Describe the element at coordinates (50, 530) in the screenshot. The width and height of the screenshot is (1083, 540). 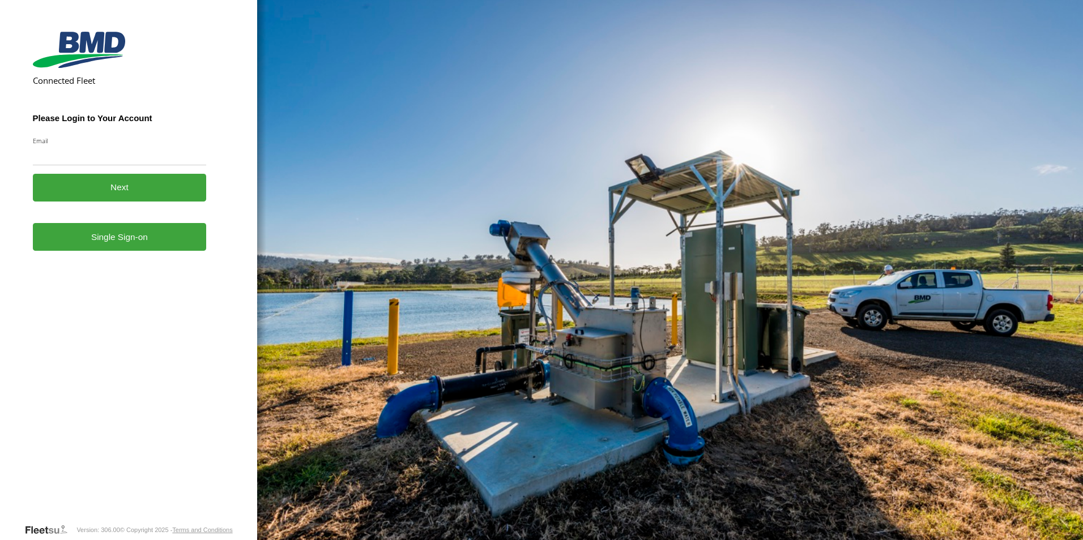
I see `a: Visit our Website` at that location.